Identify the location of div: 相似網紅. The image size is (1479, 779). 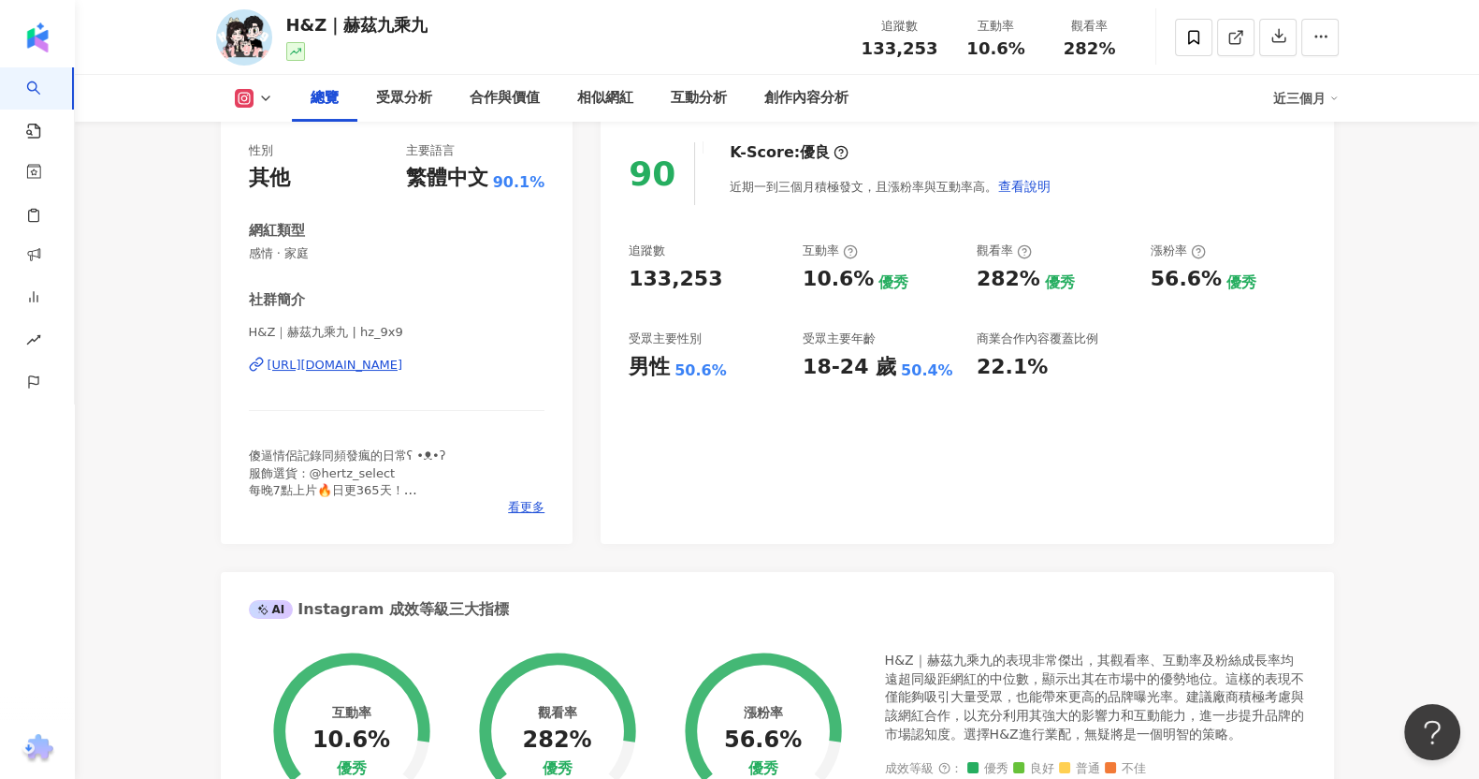
(605, 98).